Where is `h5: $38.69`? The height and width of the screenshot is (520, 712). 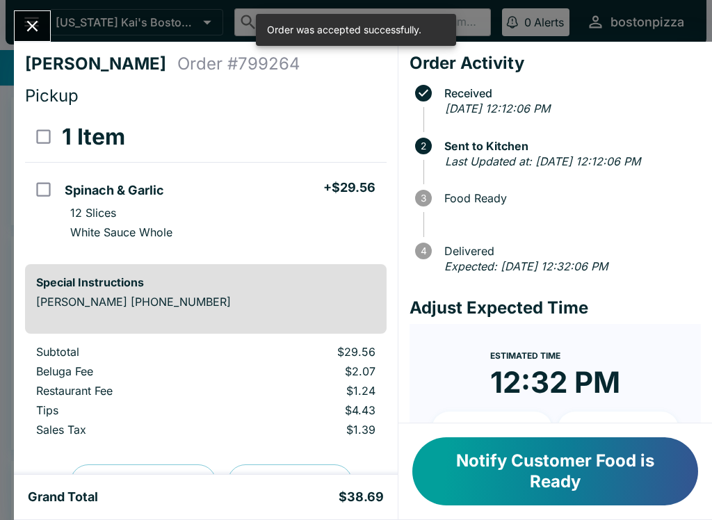 h5: $38.69 is located at coordinates (361, 497).